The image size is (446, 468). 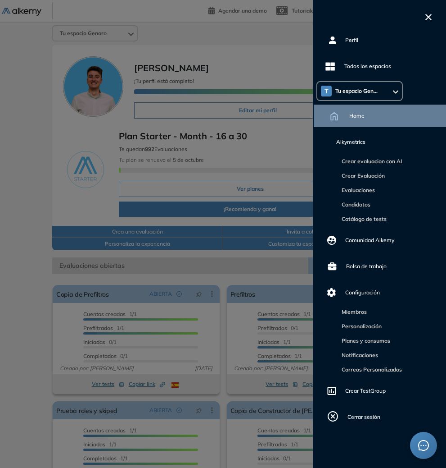 What do you see at coordinates (424, 445) in the screenshot?
I see `span: message` at bounding box center [424, 445].